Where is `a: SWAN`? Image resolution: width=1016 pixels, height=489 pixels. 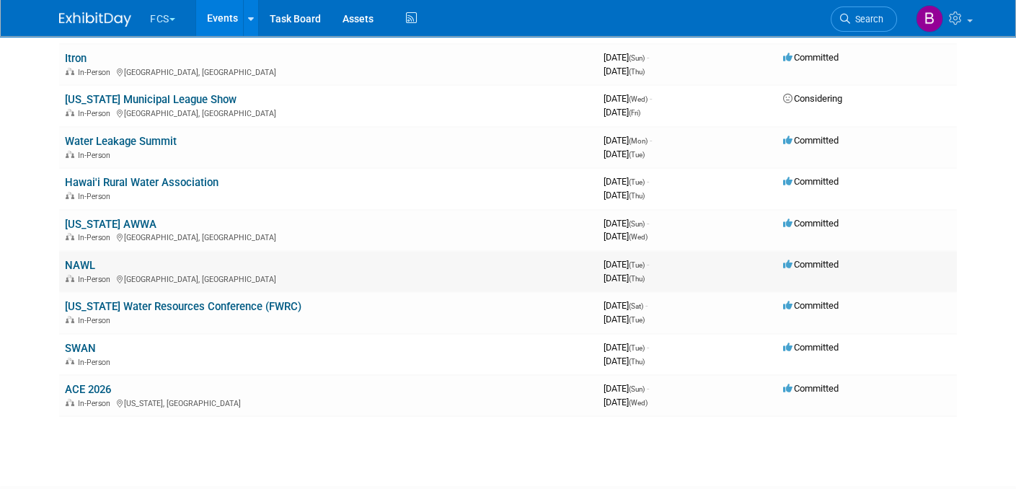
a: SWAN is located at coordinates (80, 348).